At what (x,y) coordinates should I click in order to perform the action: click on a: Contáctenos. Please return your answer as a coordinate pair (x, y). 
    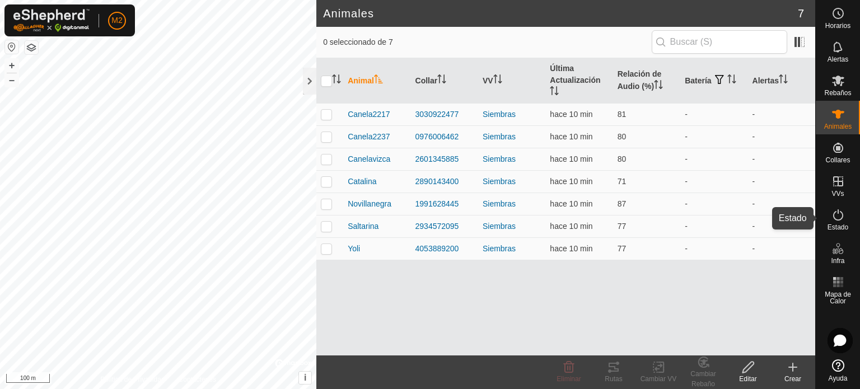
    Looking at the image, I should click on (197, 380).